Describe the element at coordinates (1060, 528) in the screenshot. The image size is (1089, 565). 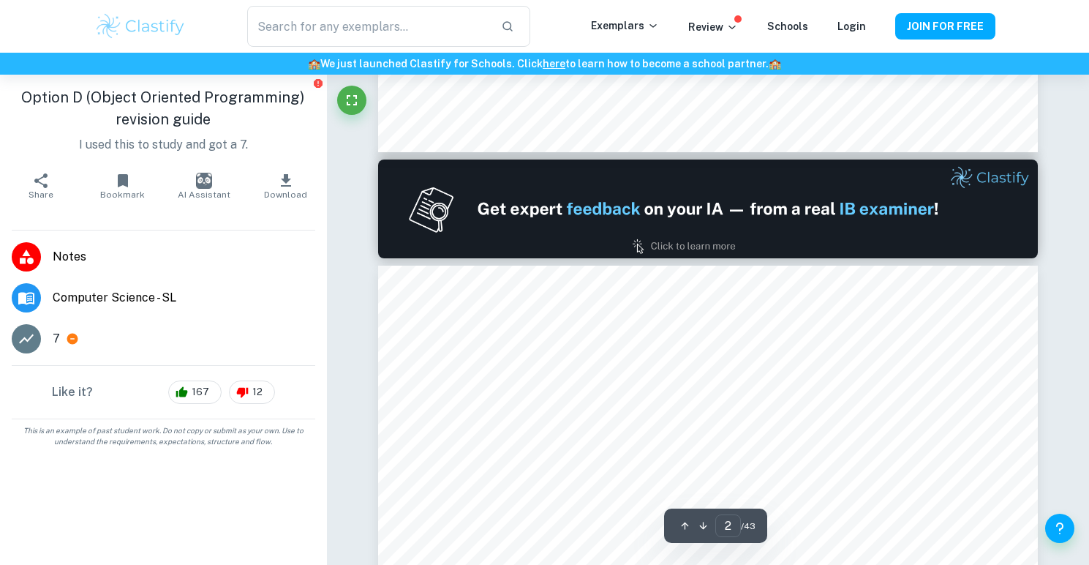
I see `button: Help and Feedback` at that location.